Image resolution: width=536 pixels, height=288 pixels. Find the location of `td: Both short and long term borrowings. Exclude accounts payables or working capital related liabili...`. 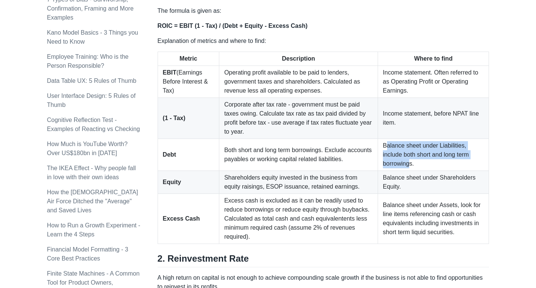

td: Both short and long term borrowings. Exclude accounts payables or working capital related liabili... is located at coordinates (299, 155).